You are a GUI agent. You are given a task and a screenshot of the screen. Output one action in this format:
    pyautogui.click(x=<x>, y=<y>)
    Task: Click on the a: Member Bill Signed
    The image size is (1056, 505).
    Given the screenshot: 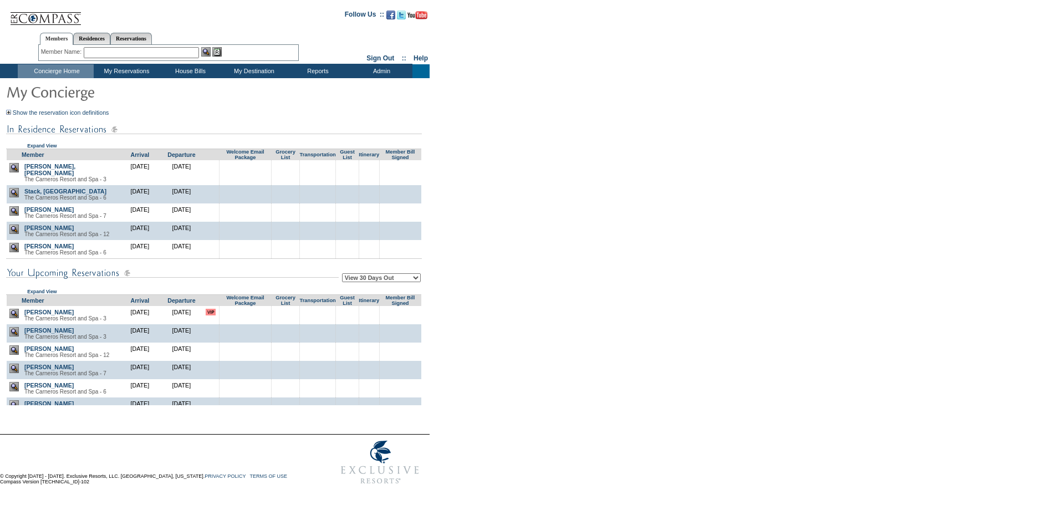 What is the action you would take?
    pyautogui.click(x=400, y=300)
    